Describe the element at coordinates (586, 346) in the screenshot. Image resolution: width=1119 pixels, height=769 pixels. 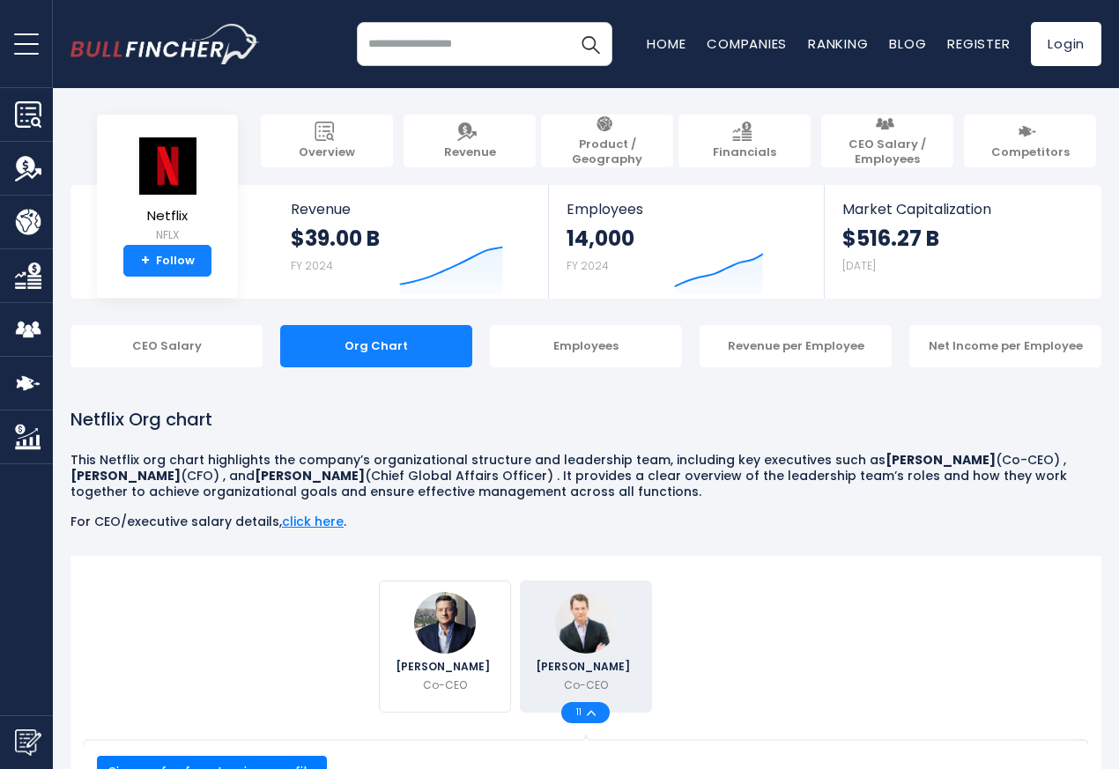
I see `div: Employees` at that location.